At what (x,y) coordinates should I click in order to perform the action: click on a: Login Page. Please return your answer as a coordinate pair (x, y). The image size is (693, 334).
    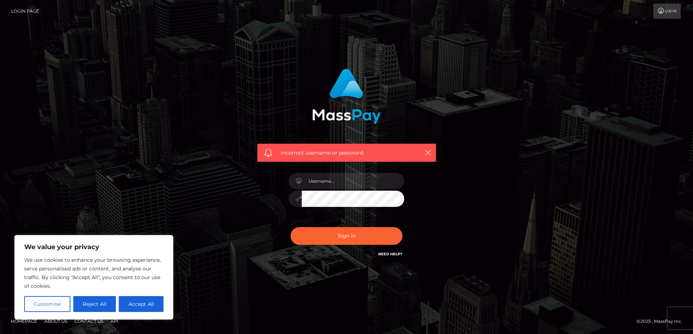
    Looking at the image, I should click on (25, 11).